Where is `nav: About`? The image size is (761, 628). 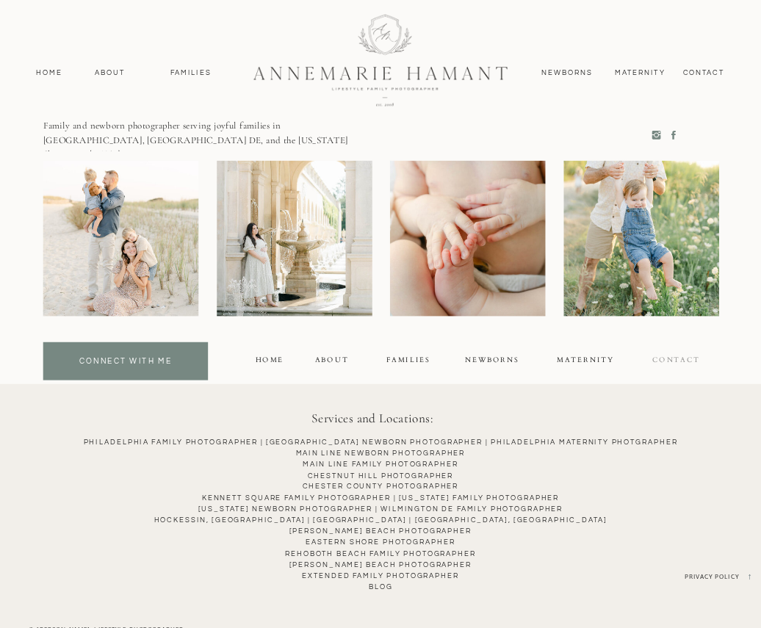
nav: About is located at coordinates (109, 73).